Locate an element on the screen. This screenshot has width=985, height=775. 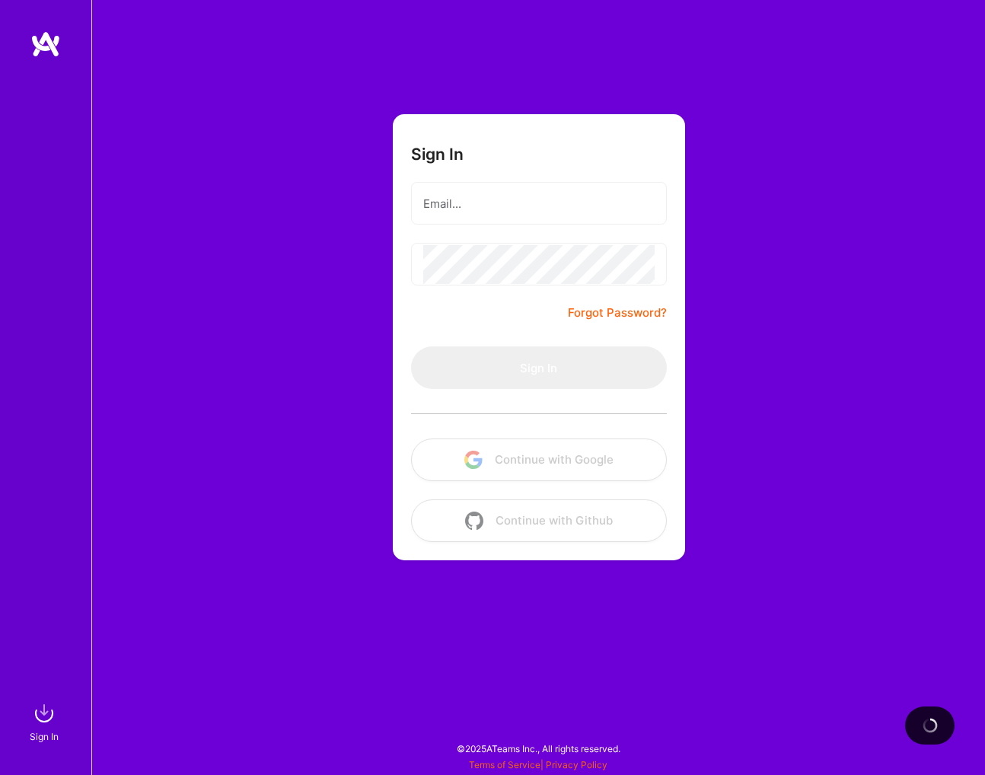
div: © 2025 ATeams Inc., All rights reserved. is located at coordinates (538, 749).